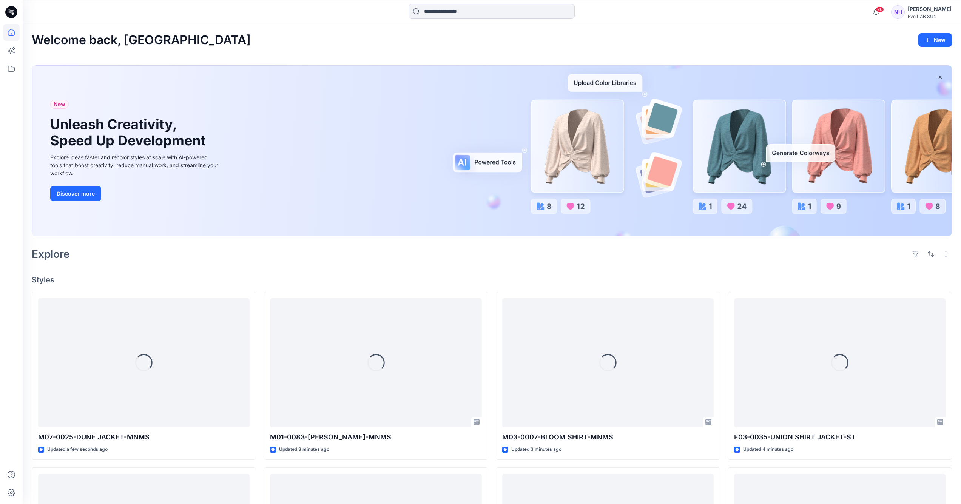  What do you see at coordinates (491, 280) in the screenshot?
I see `h4: Styles` at bounding box center [491, 280].